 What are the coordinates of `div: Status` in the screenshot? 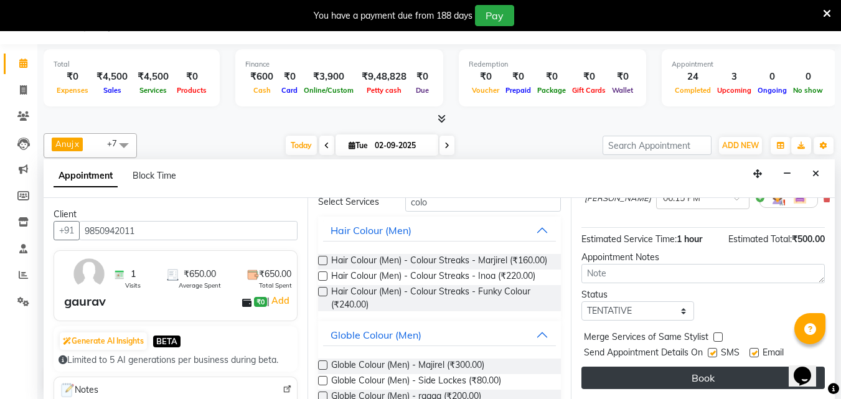 It's located at (637, 294).